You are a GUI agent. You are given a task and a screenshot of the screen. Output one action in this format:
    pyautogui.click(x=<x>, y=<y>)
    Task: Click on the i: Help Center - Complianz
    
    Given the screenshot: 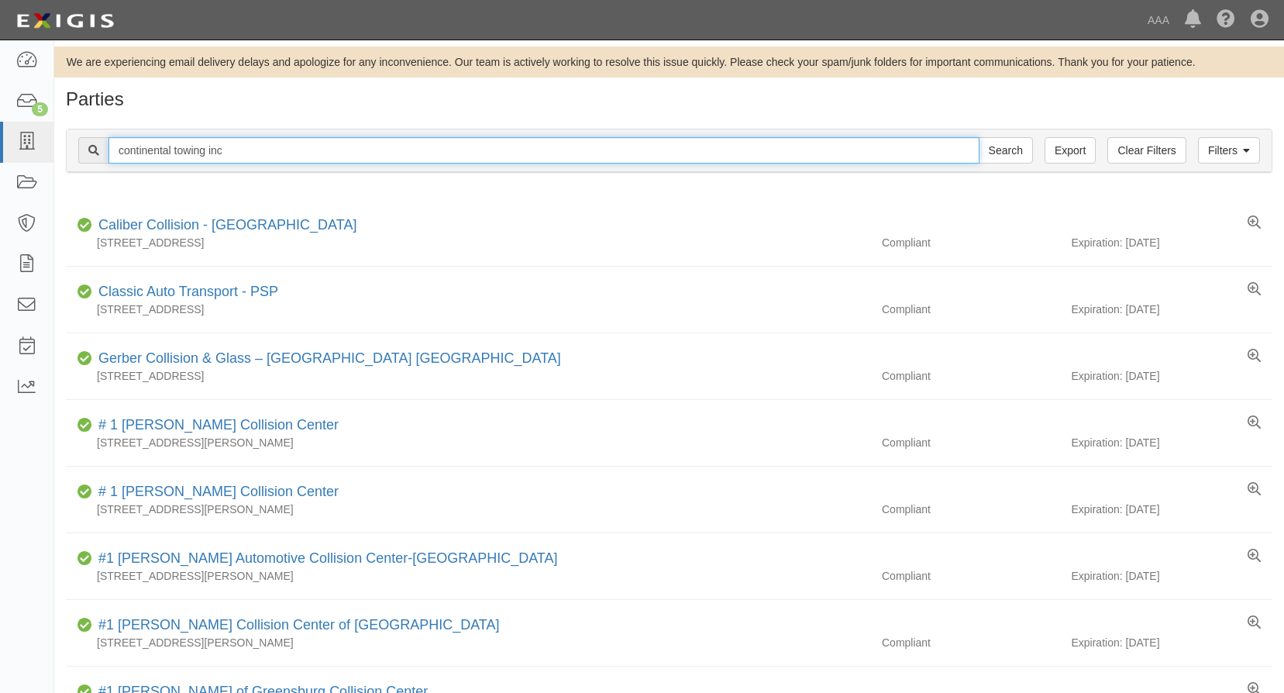 What is the action you would take?
    pyautogui.click(x=1226, y=20)
    